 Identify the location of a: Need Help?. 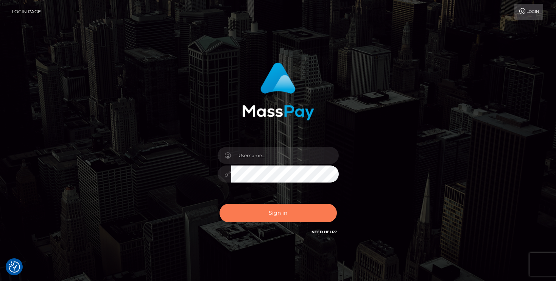
(324, 232).